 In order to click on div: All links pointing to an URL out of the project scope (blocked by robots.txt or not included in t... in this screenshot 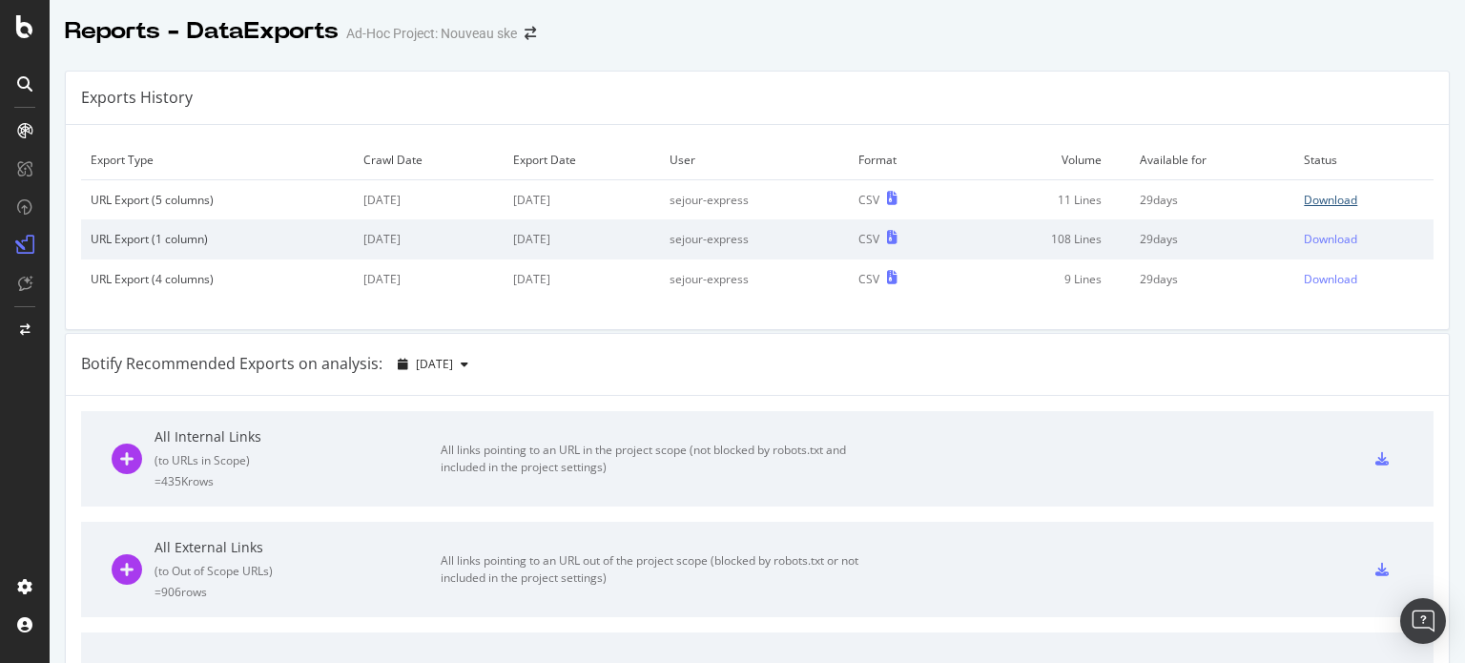, I will do `click(655, 570)`.